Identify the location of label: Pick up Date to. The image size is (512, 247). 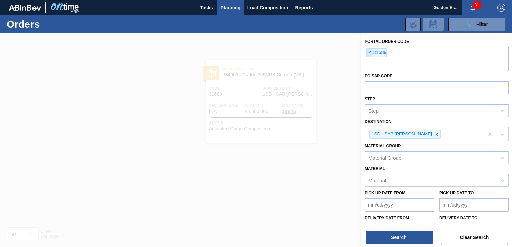
(456, 193).